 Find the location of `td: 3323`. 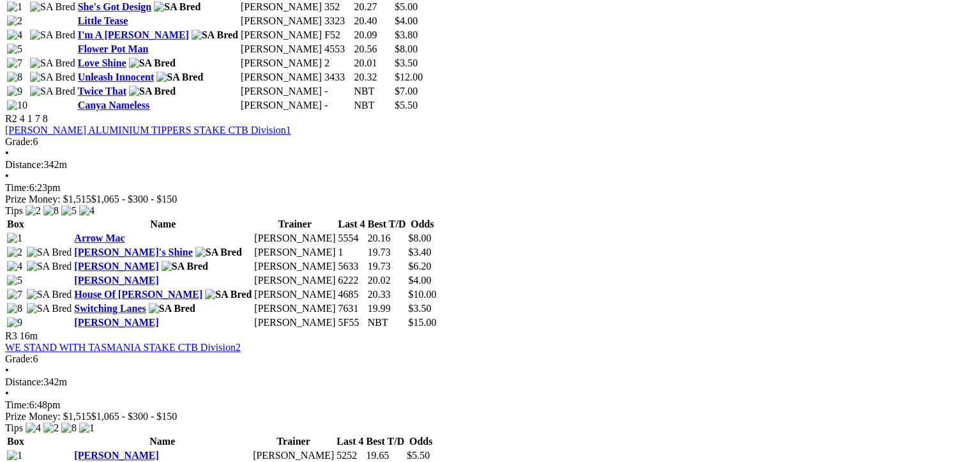

td: 3323 is located at coordinates (338, 21).